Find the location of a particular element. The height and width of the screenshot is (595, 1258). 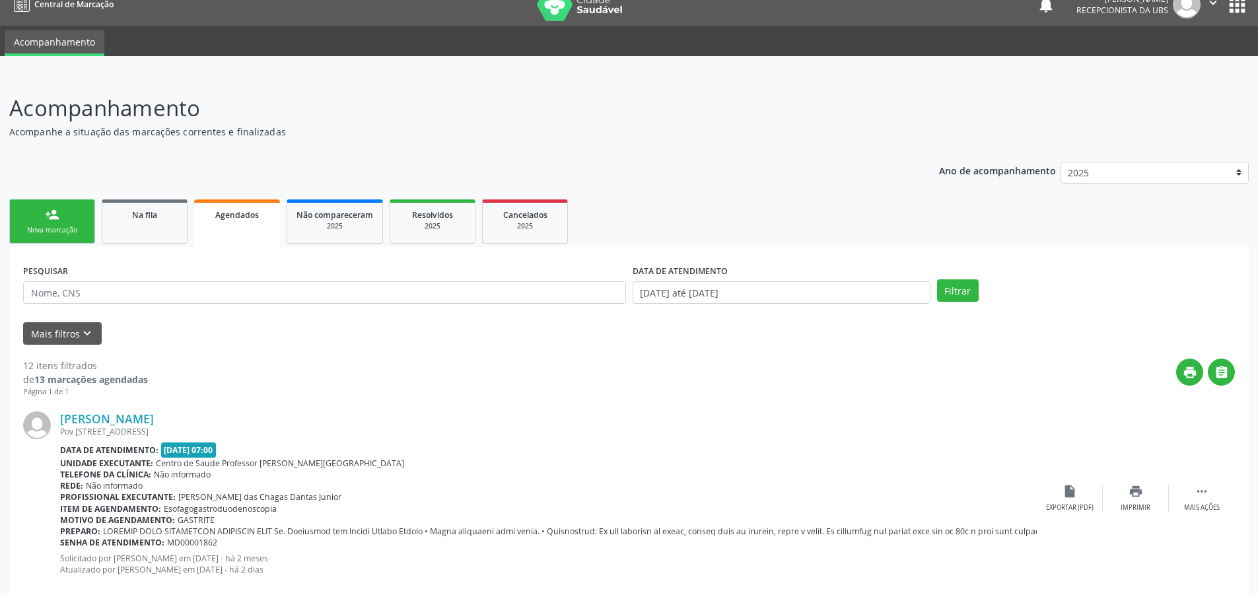

a: Acompanhamento is located at coordinates (54, 43).